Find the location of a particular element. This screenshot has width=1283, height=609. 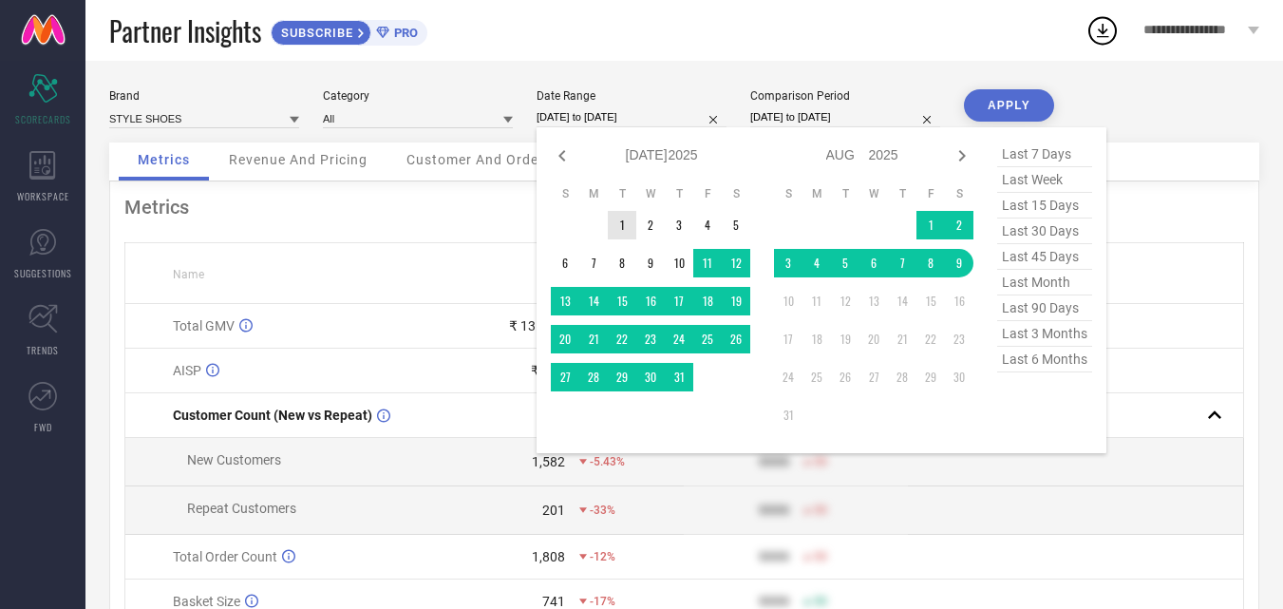

div: 1,582 is located at coordinates (548, 462).